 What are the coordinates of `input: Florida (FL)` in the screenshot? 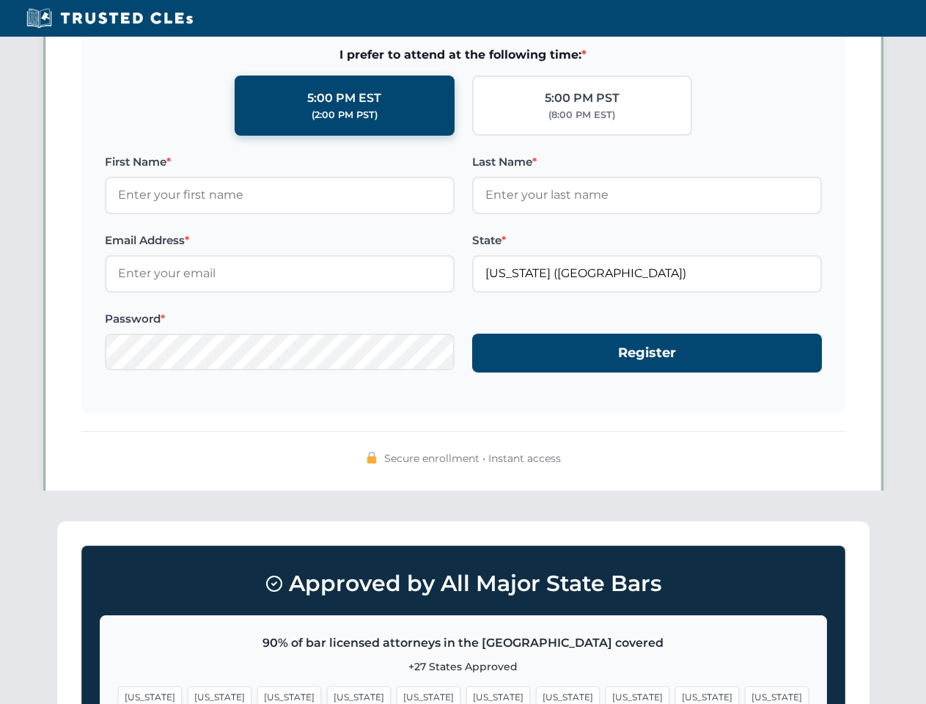 It's located at (647, 273).